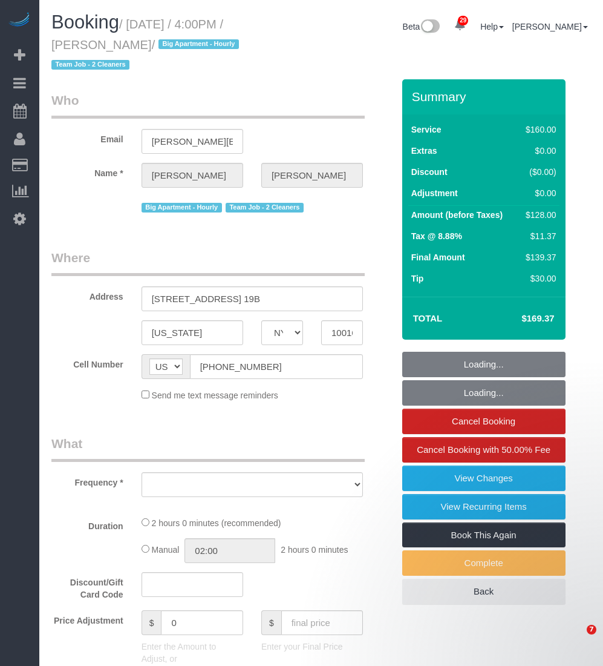  What do you see at coordinates (166, 550) in the screenshot?
I see `span: Manual` at bounding box center [166, 550].